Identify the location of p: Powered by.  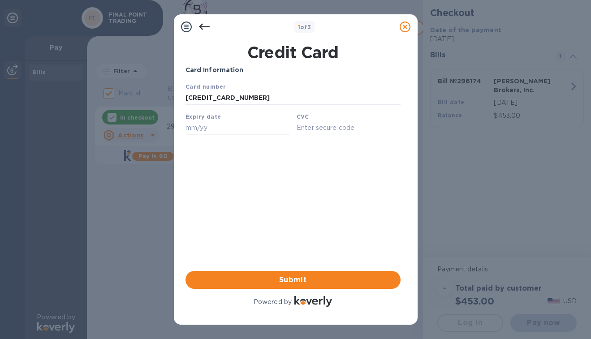
(272, 302).